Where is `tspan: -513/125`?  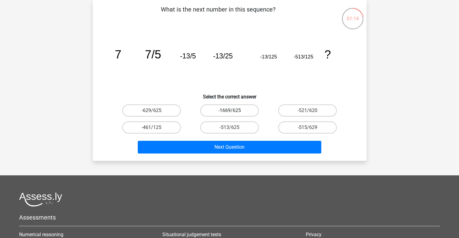 tspan: -513/125 is located at coordinates (303, 57).